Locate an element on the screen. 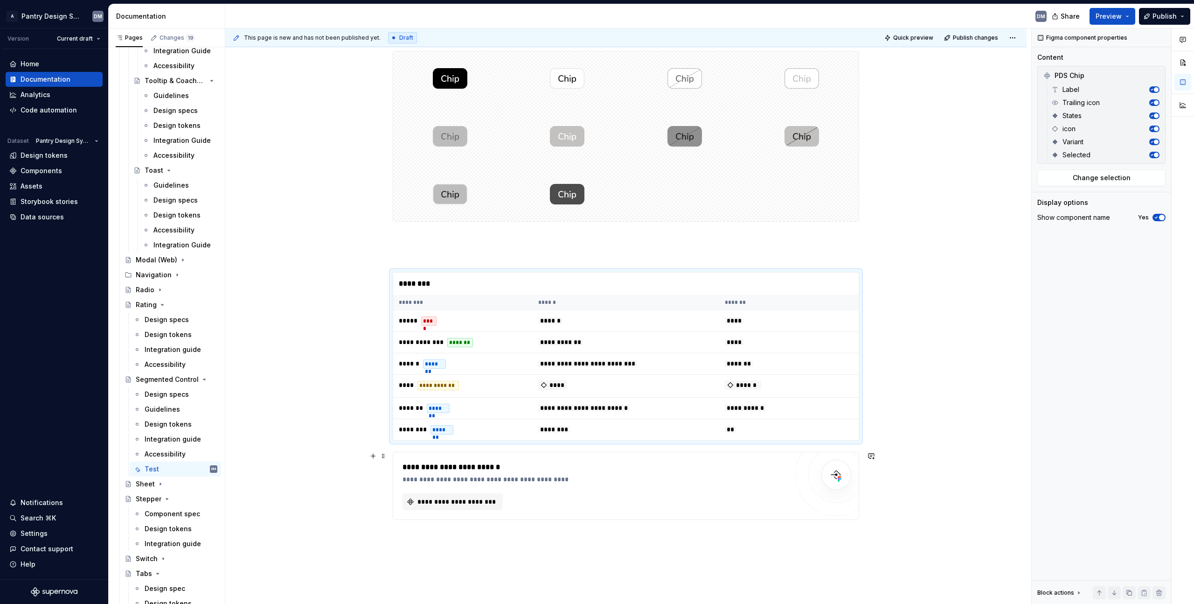 Image resolution: width=1194 pixels, height=604 pixels. button: Notifications is located at coordinates (54, 502).